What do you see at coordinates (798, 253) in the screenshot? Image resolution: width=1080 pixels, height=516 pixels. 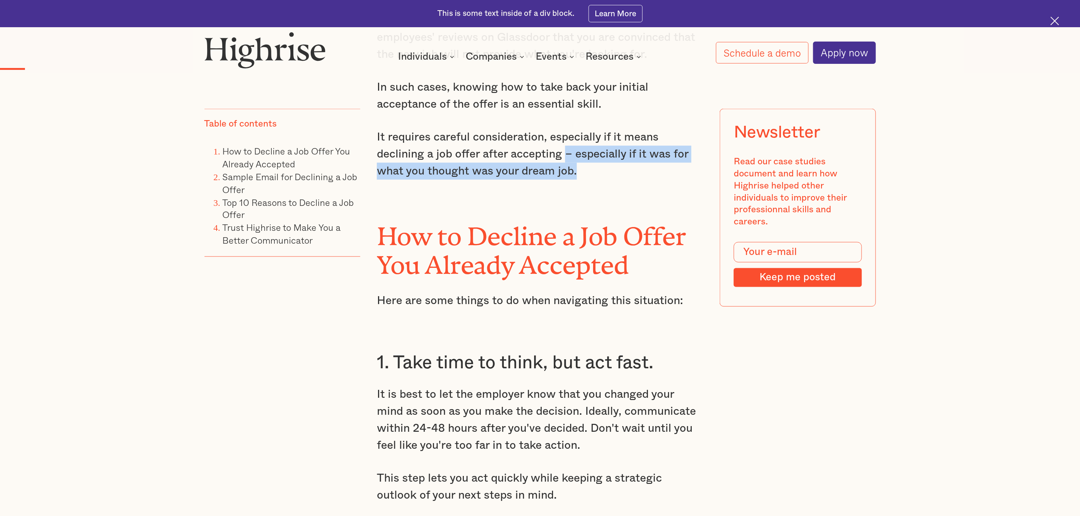 I see `input: Your e-mail` at bounding box center [798, 253].